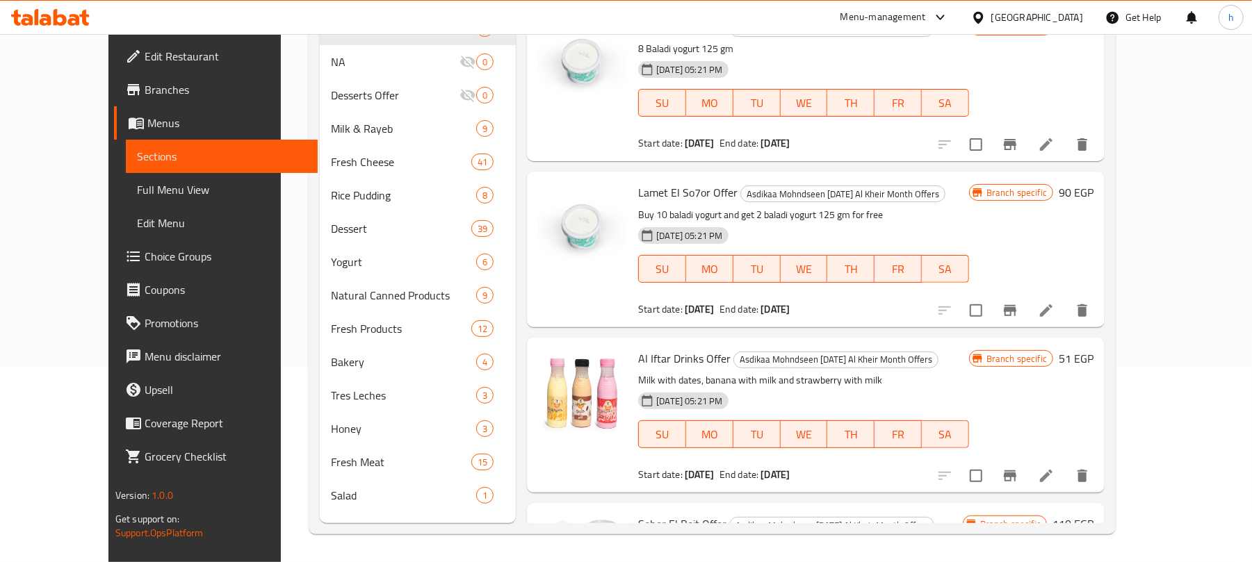 The width and height of the screenshot is (1252, 562). Describe the element at coordinates (1046, 476) in the screenshot. I see `a: Edit menu item` at that location.